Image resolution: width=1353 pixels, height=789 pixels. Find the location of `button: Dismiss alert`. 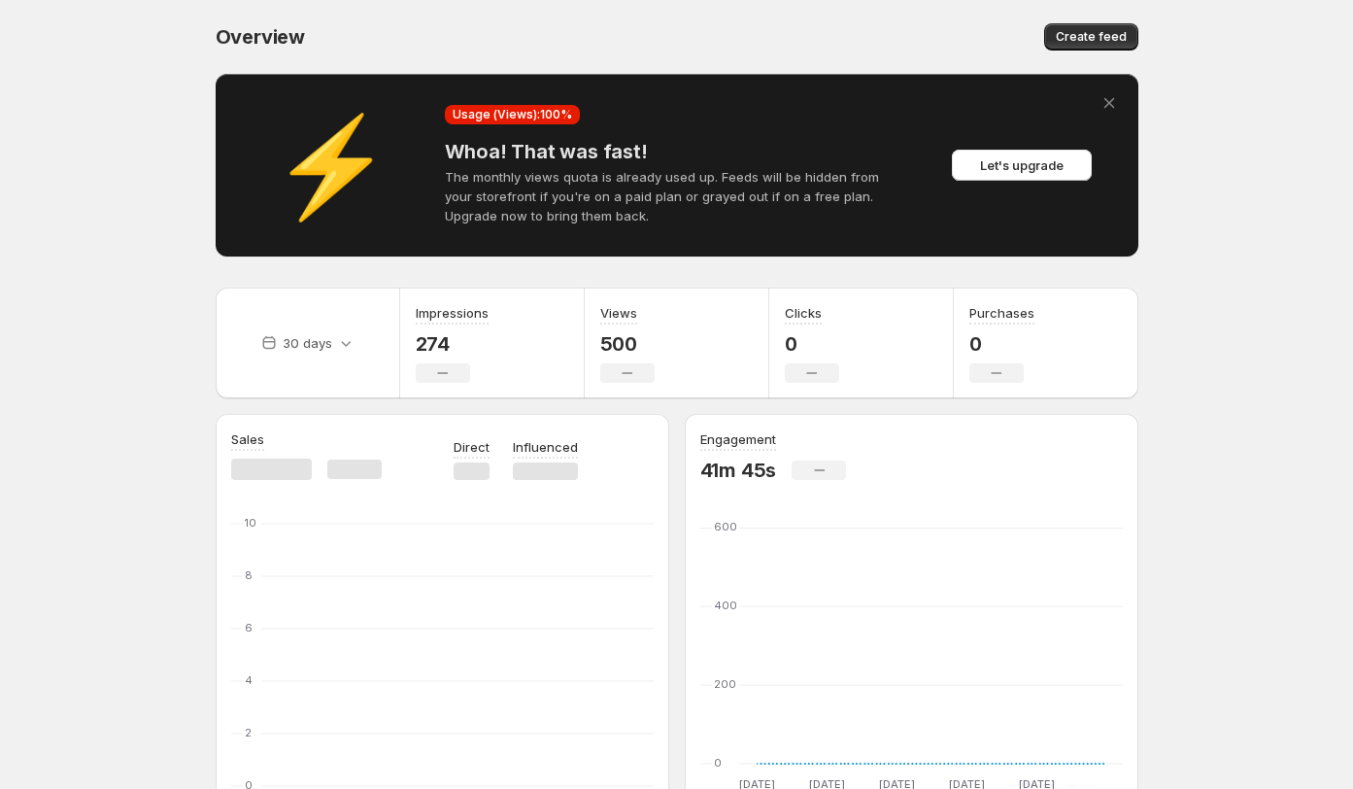

button: Dismiss alert is located at coordinates (1109, 103).